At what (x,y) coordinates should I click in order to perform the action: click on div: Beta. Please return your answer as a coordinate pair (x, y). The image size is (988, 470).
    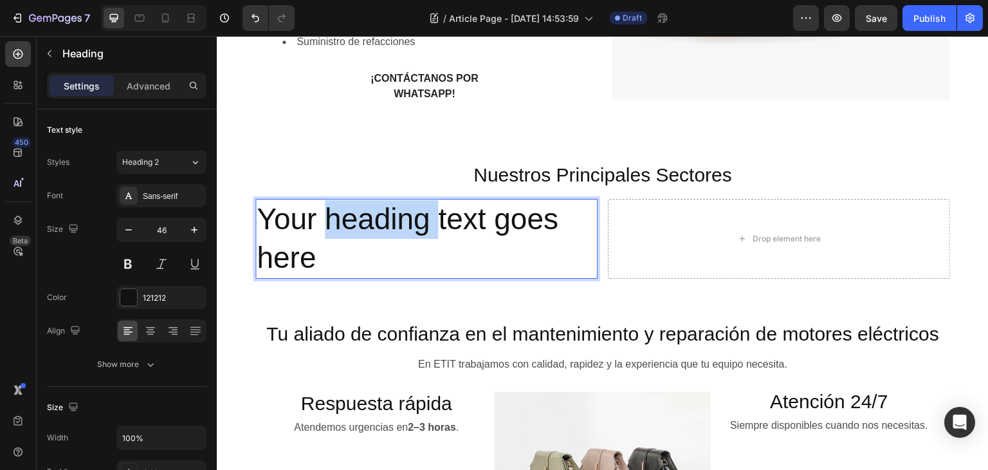
    Looking at the image, I should click on (20, 241).